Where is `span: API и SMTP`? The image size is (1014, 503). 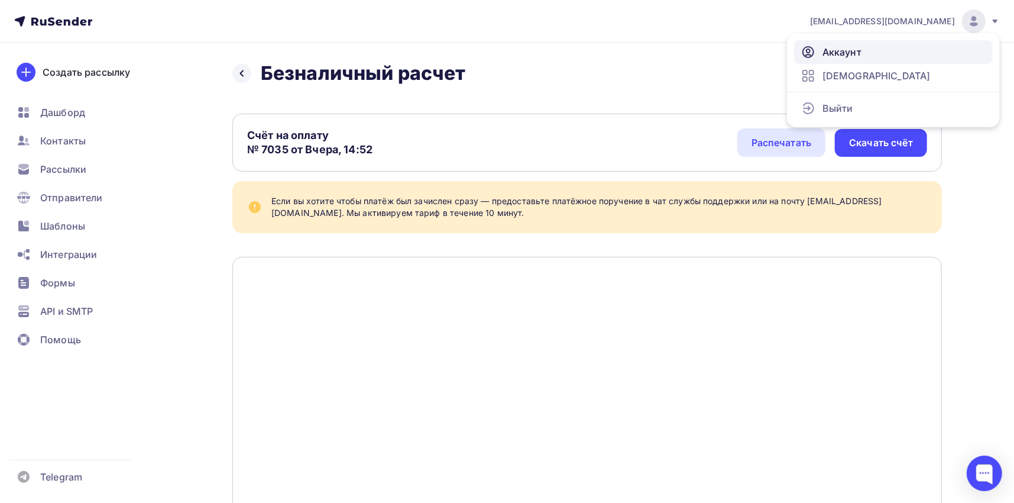 span: API и SMTP is located at coordinates (66, 311).